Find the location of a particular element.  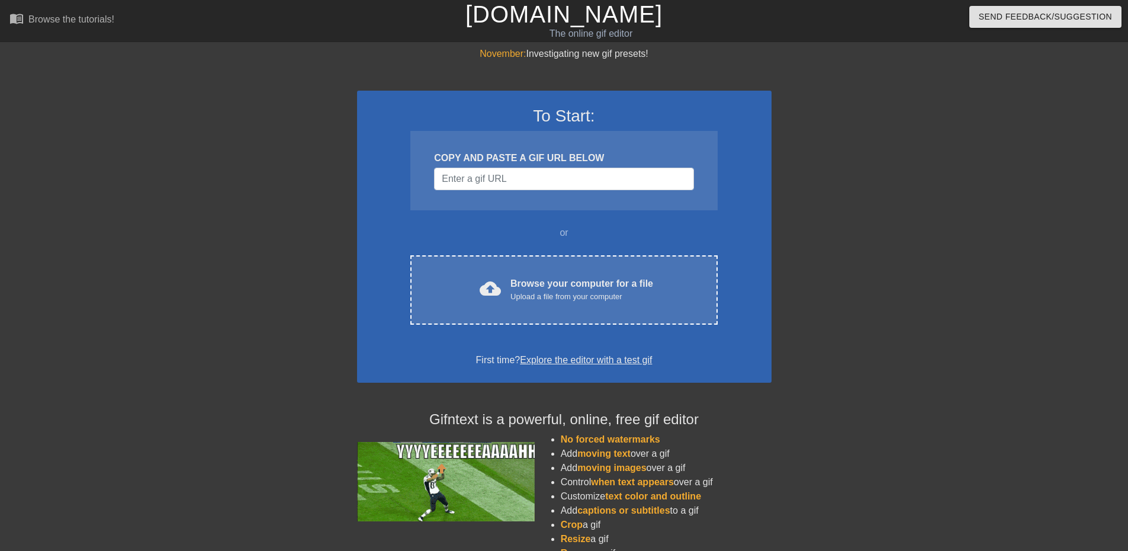

div: COPY AND PASTE A GIF URL BELOW is located at coordinates (564, 158).